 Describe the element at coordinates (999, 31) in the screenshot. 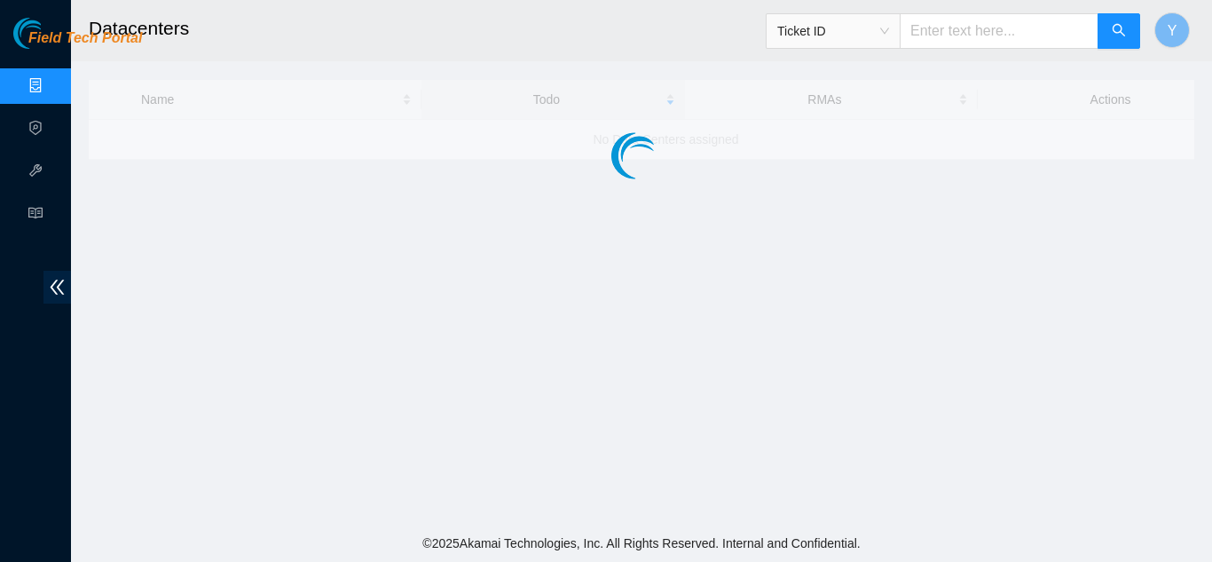

I see `input: Enter text here...` at that location.